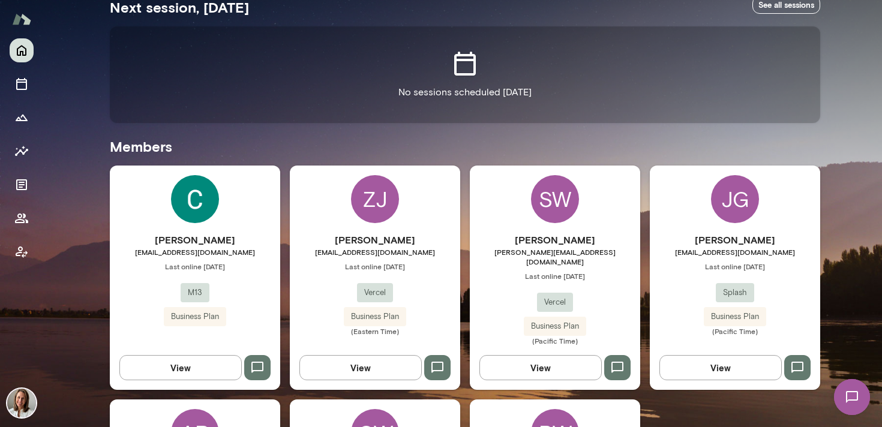 This screenshot has width=882, height=427. Describe the element at coordinates (22, 151) in the screenshot. I see `button: Insights` at that location.